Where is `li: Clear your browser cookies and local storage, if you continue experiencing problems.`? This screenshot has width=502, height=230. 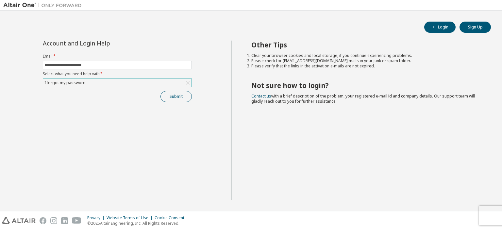
li: Clear your browser cookies and local storage, if you continue experiencing problems. is located at coordinates (365, 56).